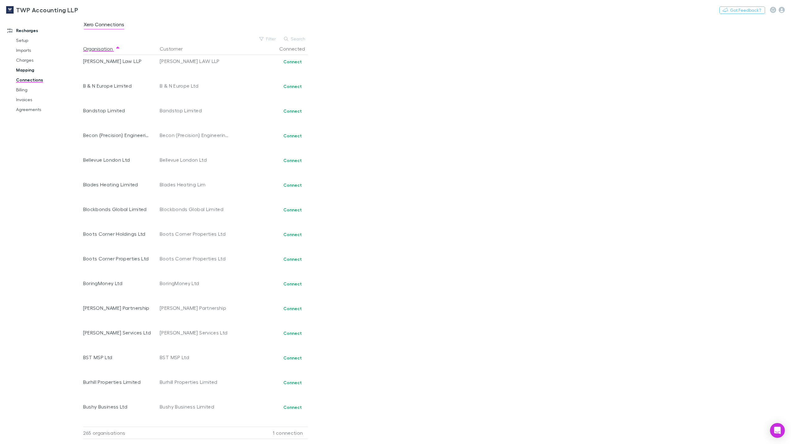  I want to click on span: Xero Connections, so click(104, 25).